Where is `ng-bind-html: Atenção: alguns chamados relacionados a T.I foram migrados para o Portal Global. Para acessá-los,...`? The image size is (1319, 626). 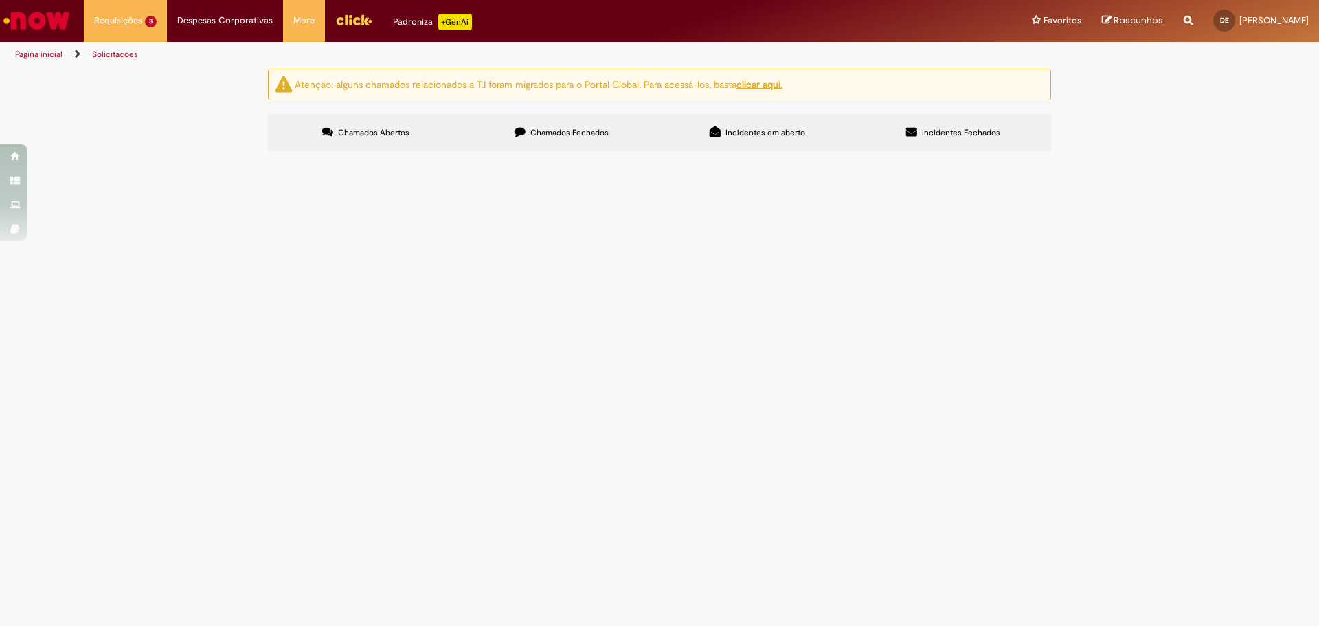 ng-bind-html: Atenção: alguns chamados relacionados a T.I foram migrados para o Portal Global. Para acessá-los,... is located at coordinates (539, 84).